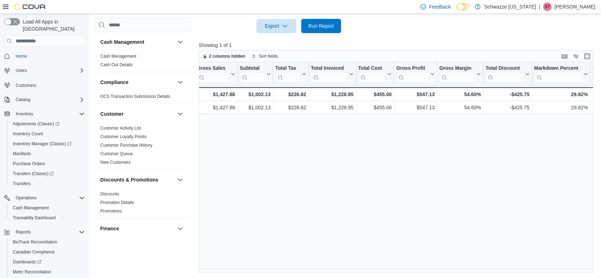  What do you see at coordinates (112, 114) in the screenshot?
I see `h3: Customer` at bounding box center [112, 114].